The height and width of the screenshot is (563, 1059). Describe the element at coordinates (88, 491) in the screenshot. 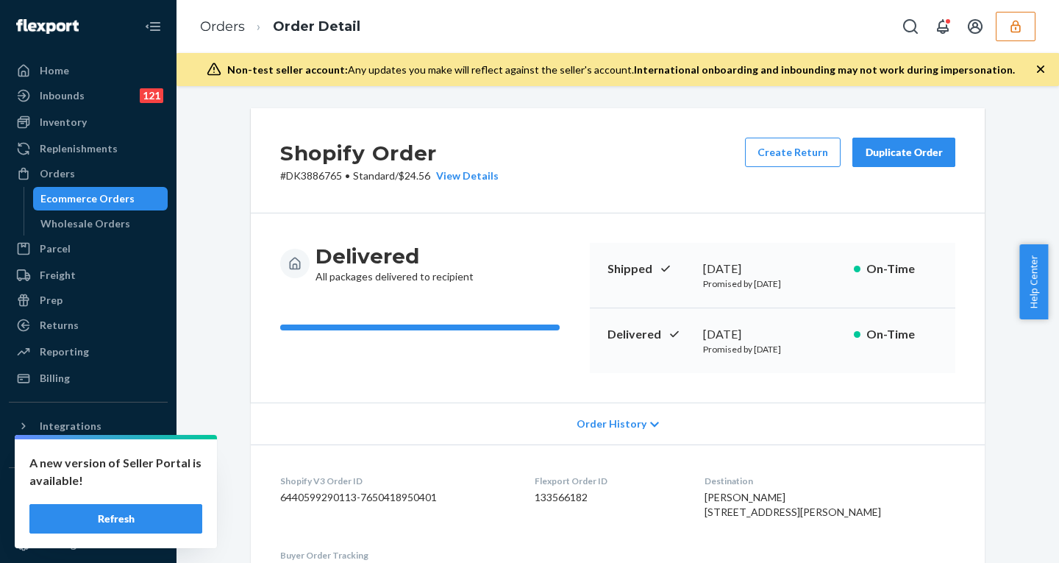

I see `button: Fast Tags` at that location.